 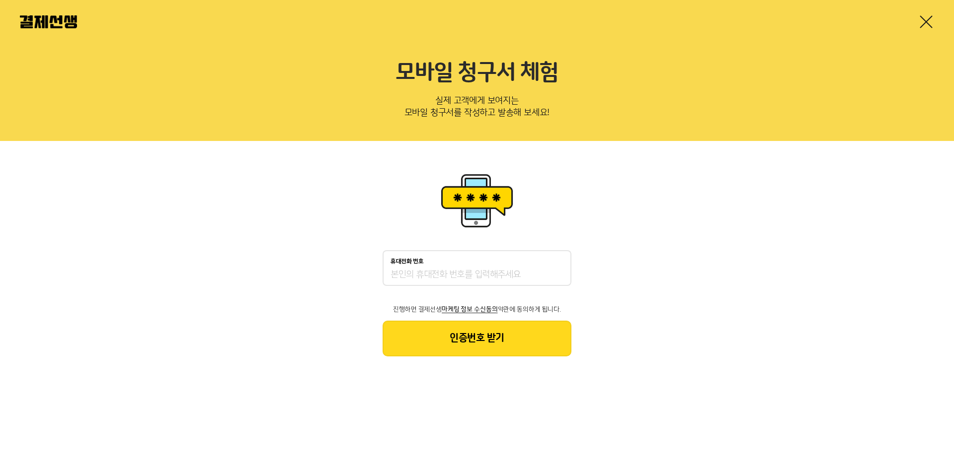 What do you see at coordinates (477, 339) in the screenshot?
I see `button: 인증번호 받기` at bounding box center [477, 339].